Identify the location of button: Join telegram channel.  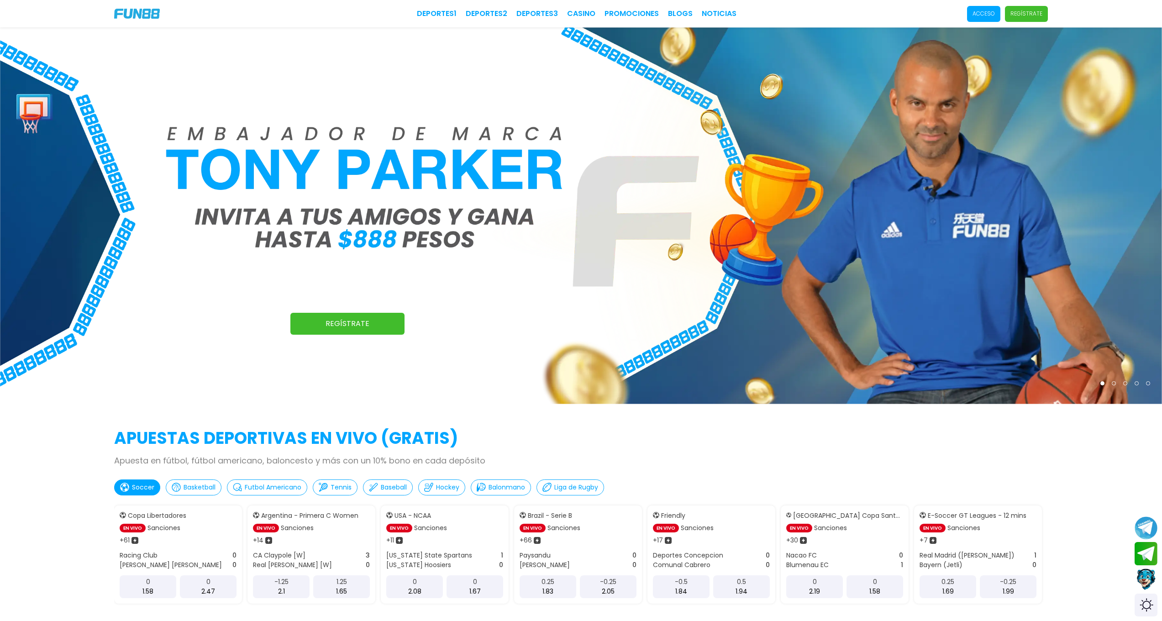
(1146, 528).